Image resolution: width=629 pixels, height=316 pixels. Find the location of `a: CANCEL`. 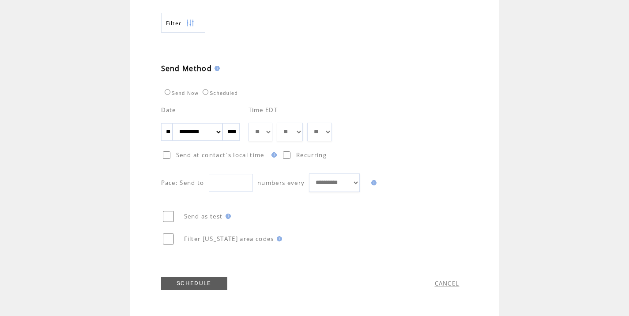

a: CANCEL is located at coordinates (447, 283).